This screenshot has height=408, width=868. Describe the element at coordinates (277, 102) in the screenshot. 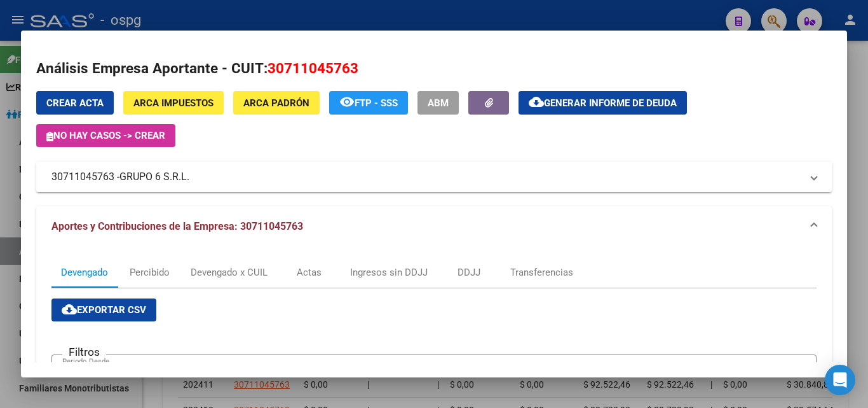

I see `button: ARCA Padrón` at that location.